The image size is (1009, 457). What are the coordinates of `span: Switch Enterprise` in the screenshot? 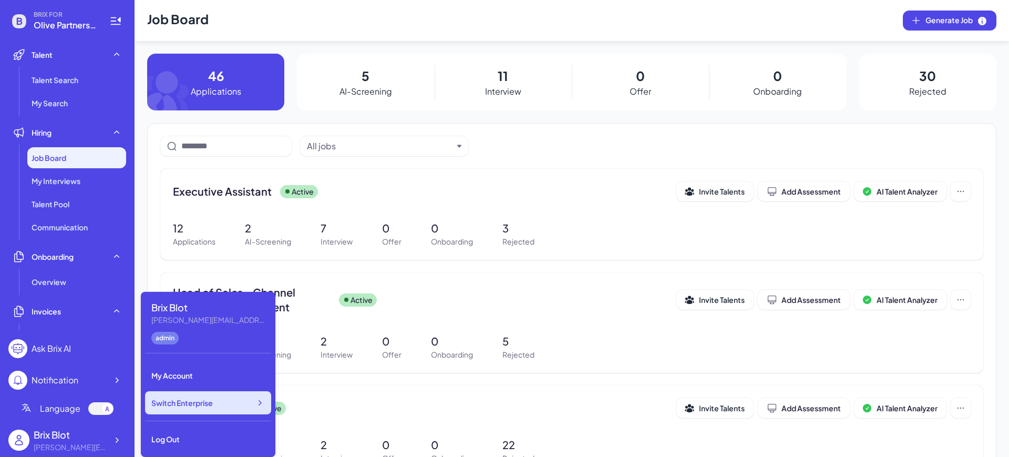 It's located at (182, 402).